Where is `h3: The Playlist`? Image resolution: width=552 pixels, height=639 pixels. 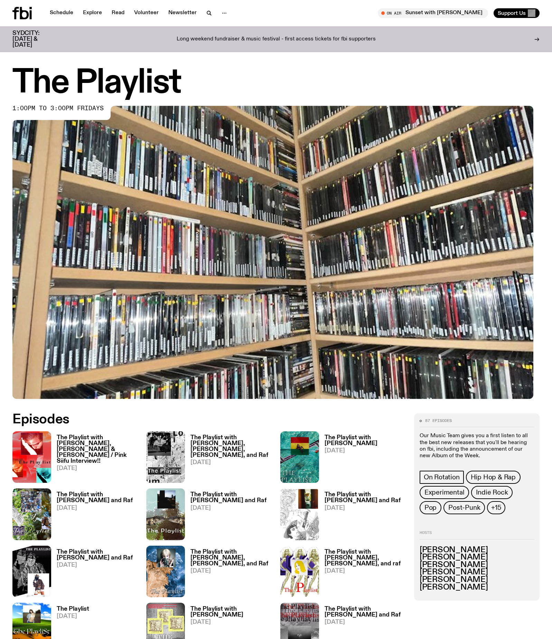
h3: The Playlist is located at coordinates (73, 609).